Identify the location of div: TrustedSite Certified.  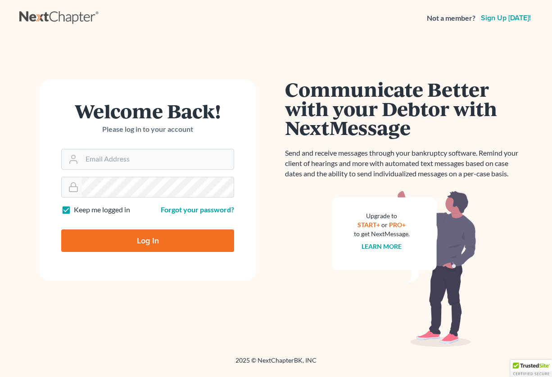
(531, 369).